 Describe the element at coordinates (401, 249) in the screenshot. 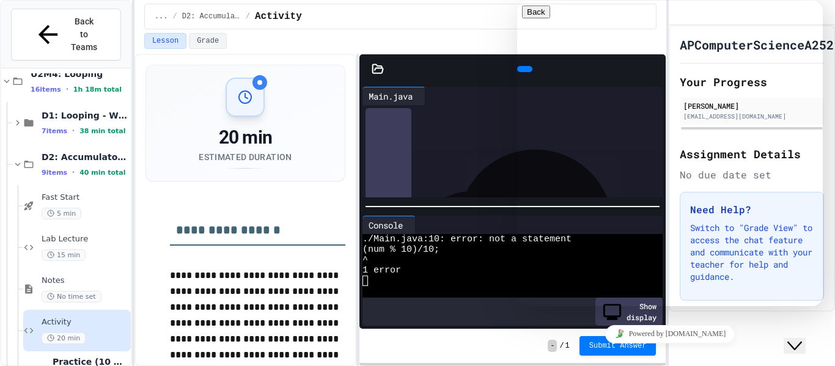

I see `span: (num % 10)/10;` at that location.